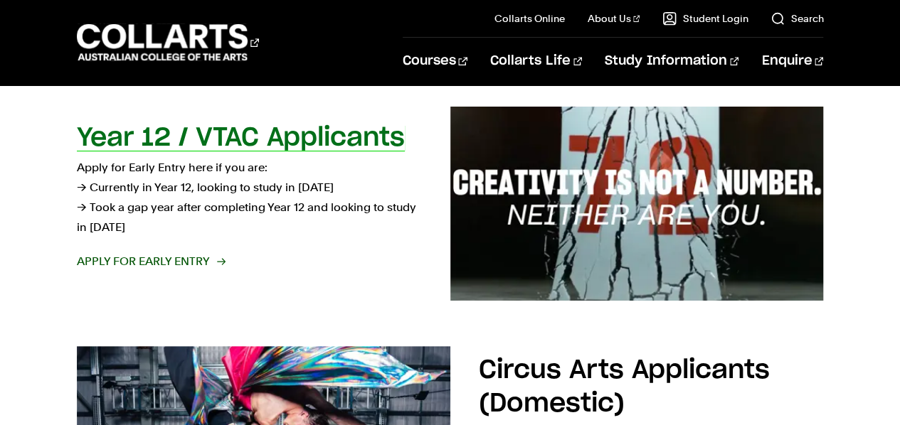 The image size is (900, 425). What do you see at coordinates (797, 18) in the screenshot?
I see `a: Search` at bounding box center [797, 18].